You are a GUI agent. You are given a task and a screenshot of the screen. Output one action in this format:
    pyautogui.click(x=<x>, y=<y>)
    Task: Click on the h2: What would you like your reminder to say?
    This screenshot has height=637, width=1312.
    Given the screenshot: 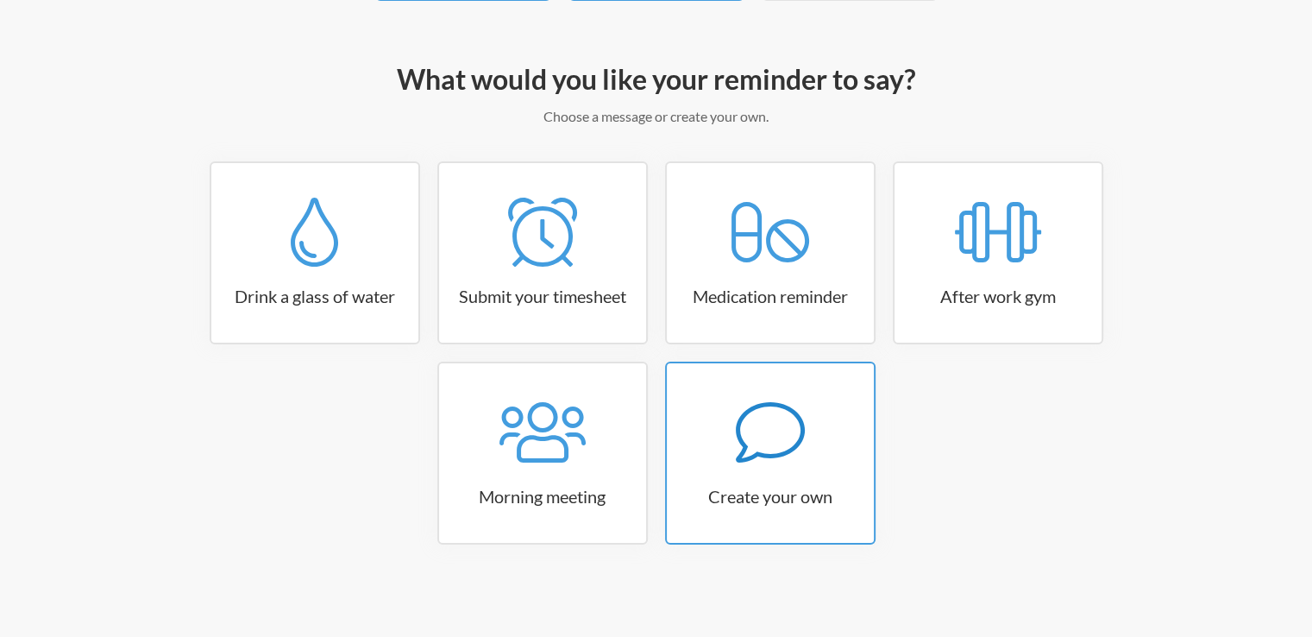 What is the action you would take?
    pyautogui.click(x=656, y=79)
    